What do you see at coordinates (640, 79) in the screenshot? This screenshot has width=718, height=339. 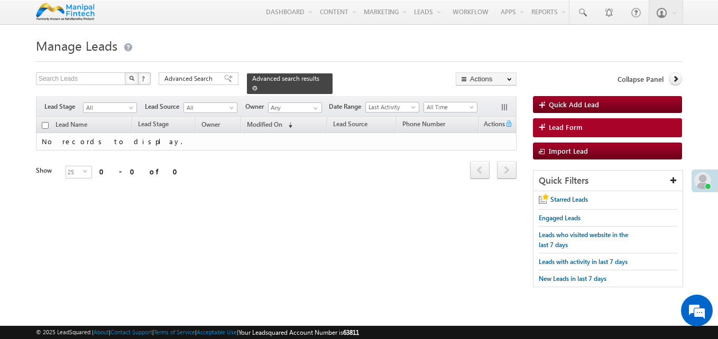 I see `span: Collapse Panel` at bounding box center [640, 79].